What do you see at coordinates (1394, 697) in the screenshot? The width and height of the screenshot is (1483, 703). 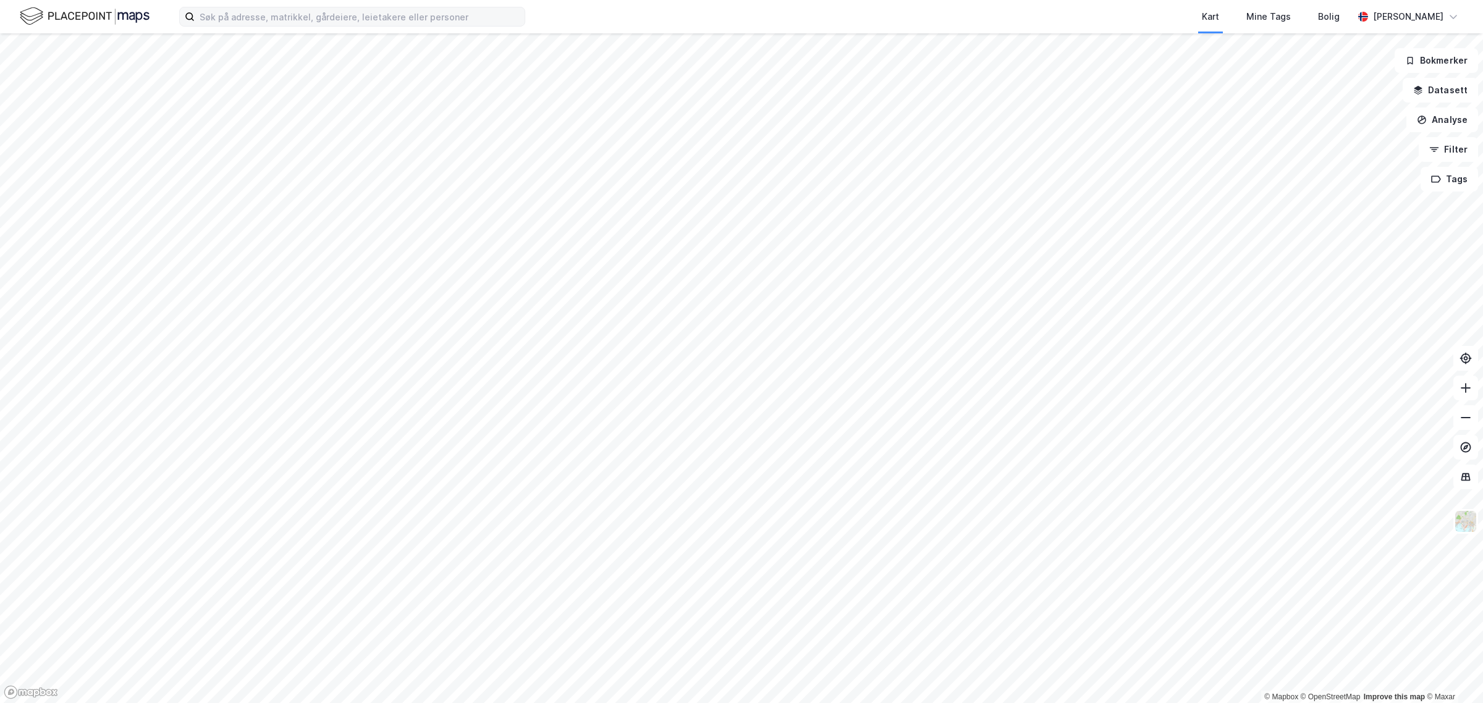 I see `a: Improve this map` at bounding box center [1394, 697].